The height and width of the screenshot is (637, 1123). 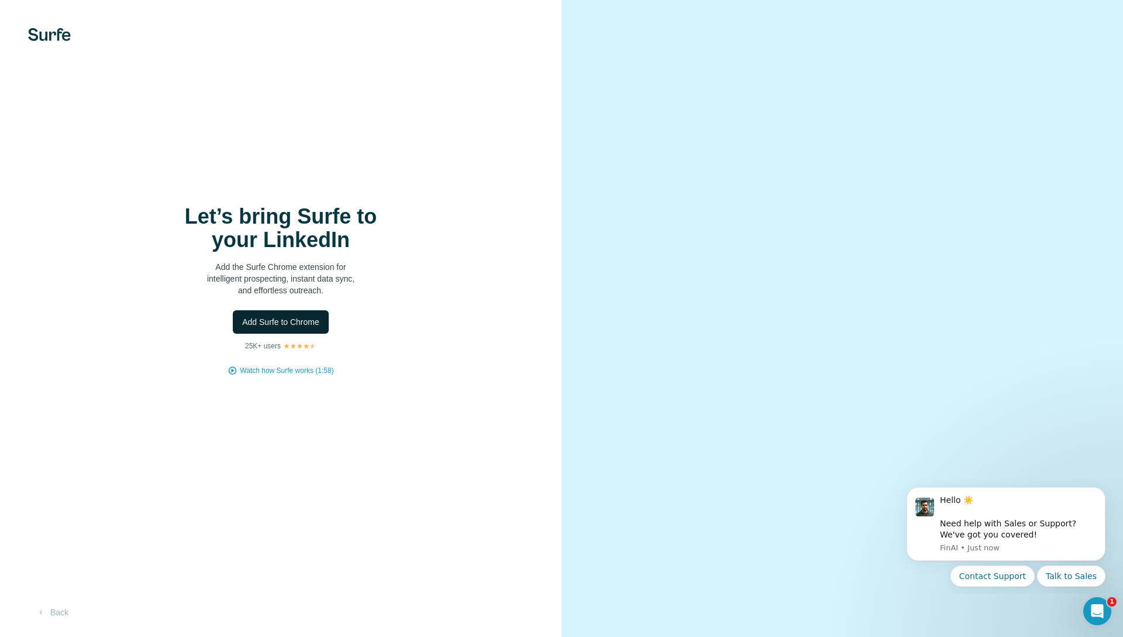 I want to click on img: Rating Stars, so click(x=300, y=346).